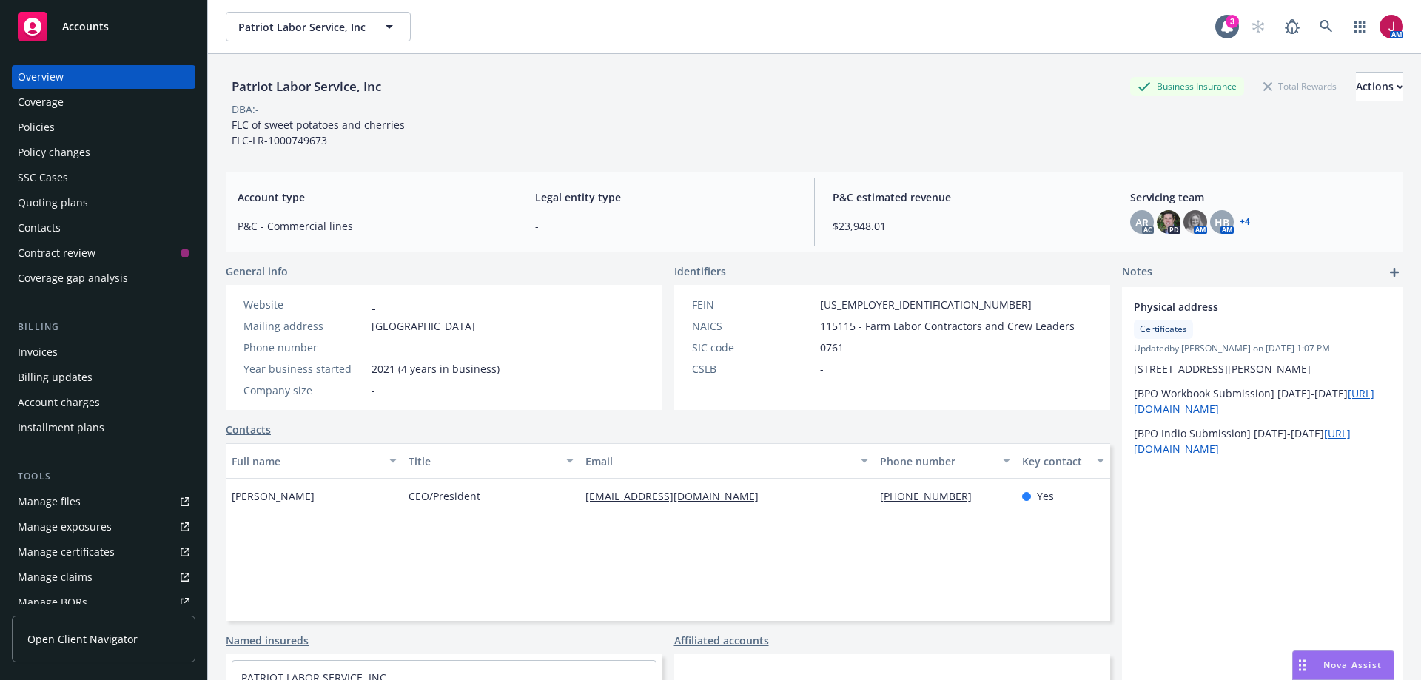 The image size is (1421, 680). What do you see at coordinates (53, 603) in the screenshot?
I see `div: Manage BORs` at bounding box center [53, 603].